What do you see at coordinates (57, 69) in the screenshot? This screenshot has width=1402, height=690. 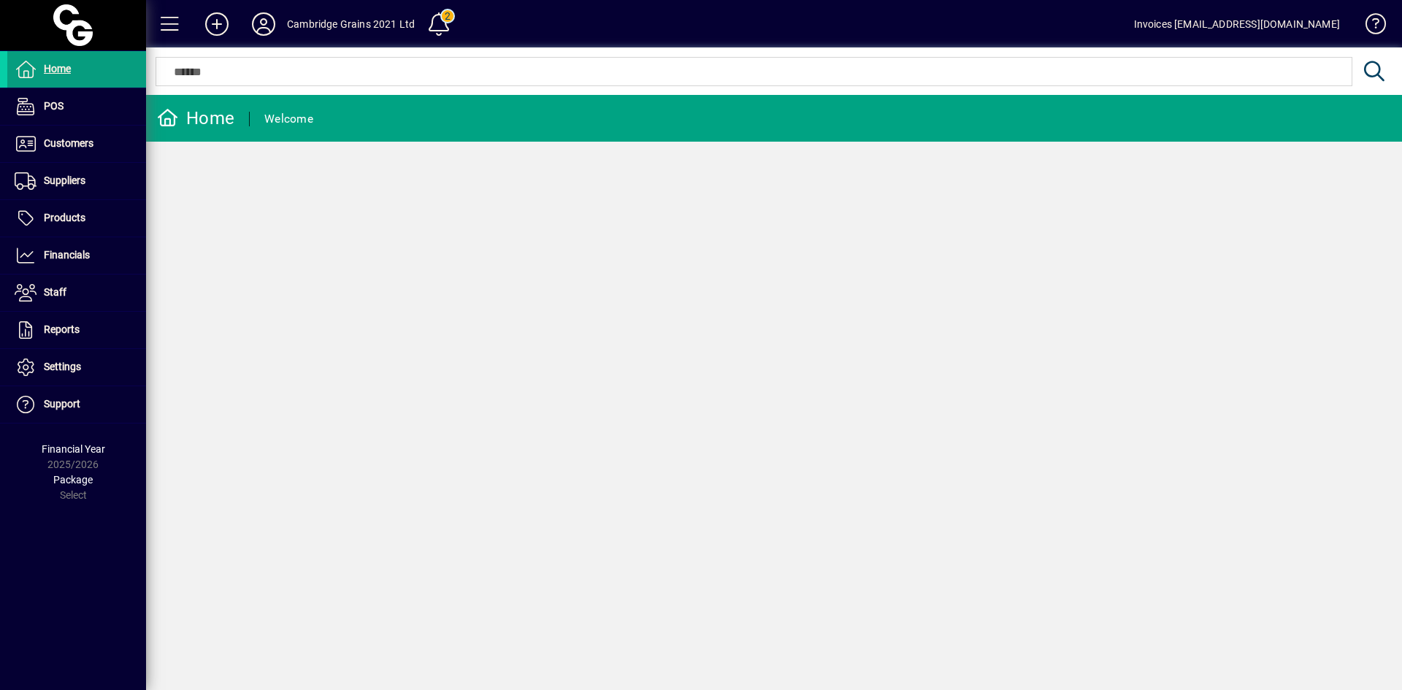 I see `span: Home` at bounding box center [57, 69].